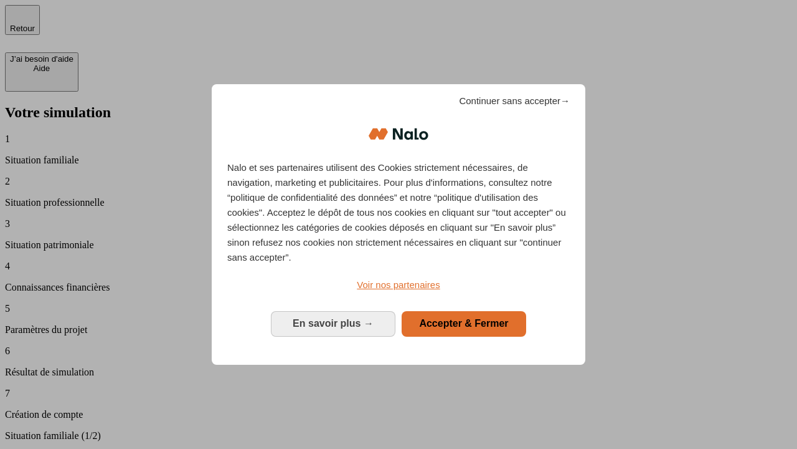 The width and height of the screenshot is (797, 449). Describe the element at coordinates (333, 323) in the screenshot. I see `button: En savoir plus: Configurer vos consentements` at that location.